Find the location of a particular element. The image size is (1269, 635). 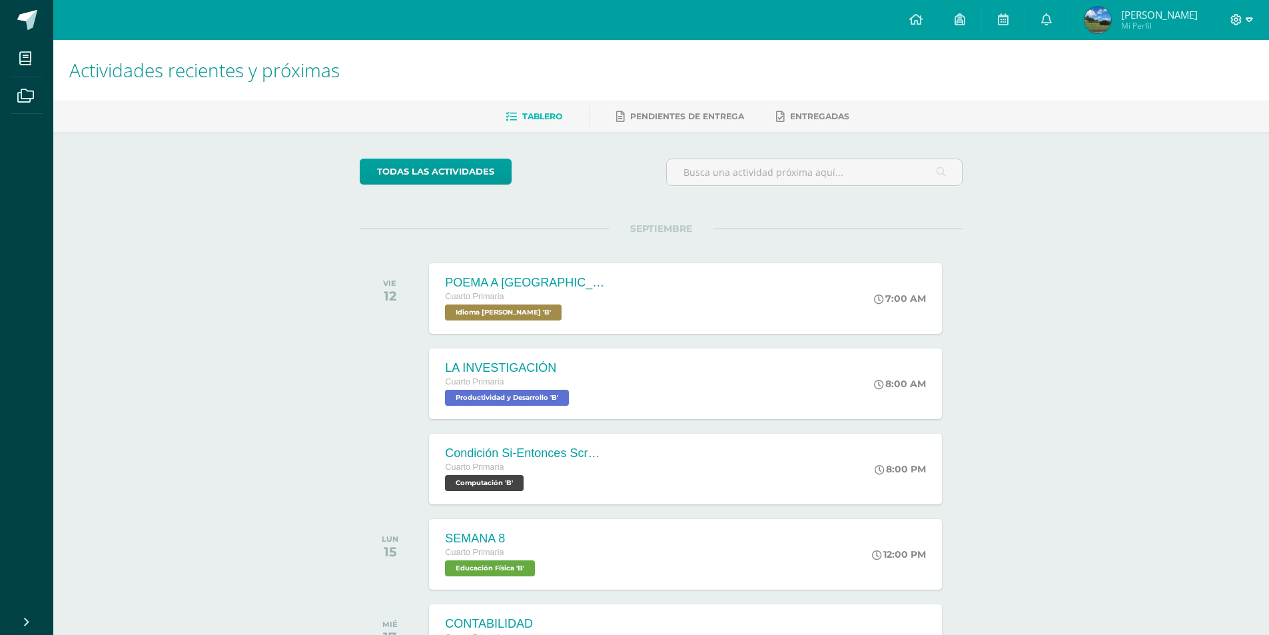

div: MIÉ is located at coordinates (390, 624).